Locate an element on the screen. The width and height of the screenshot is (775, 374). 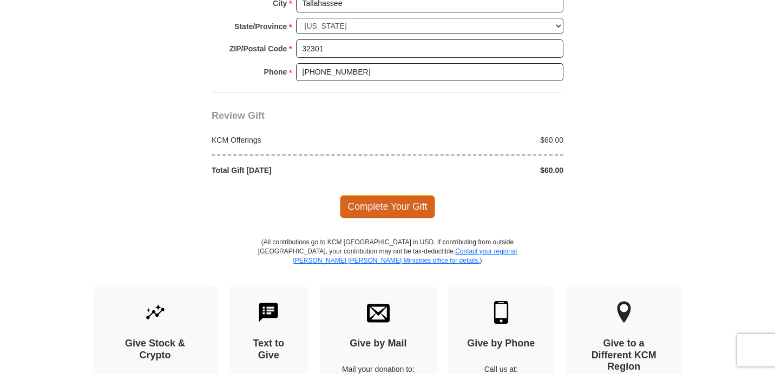
img: other-region is located at coordinates (624, 313).